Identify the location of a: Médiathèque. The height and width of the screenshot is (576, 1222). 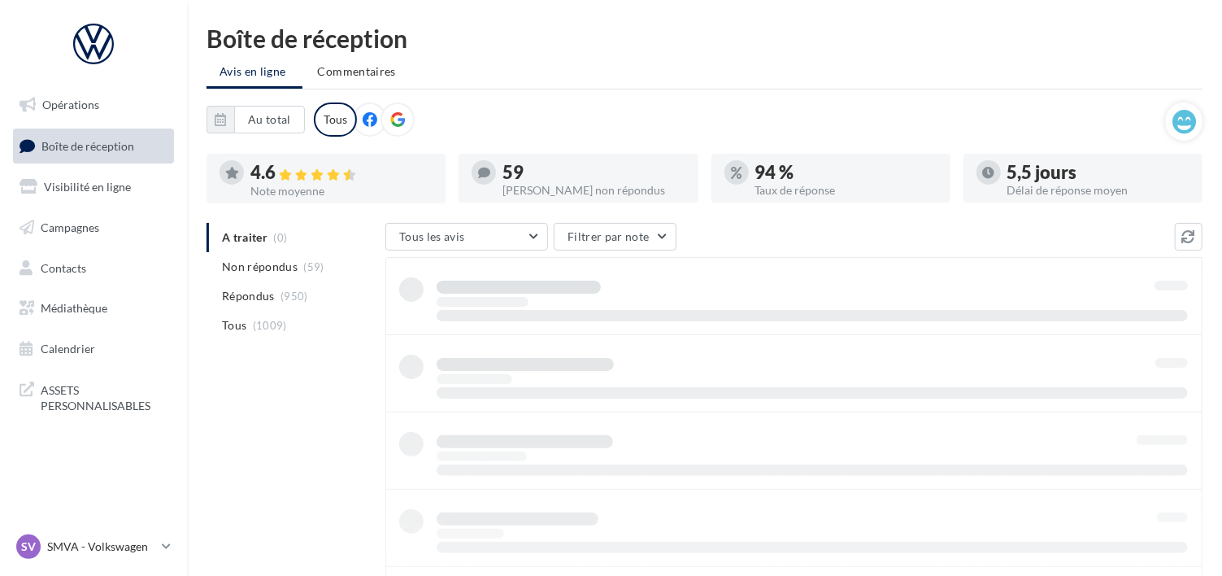
(94, 308).